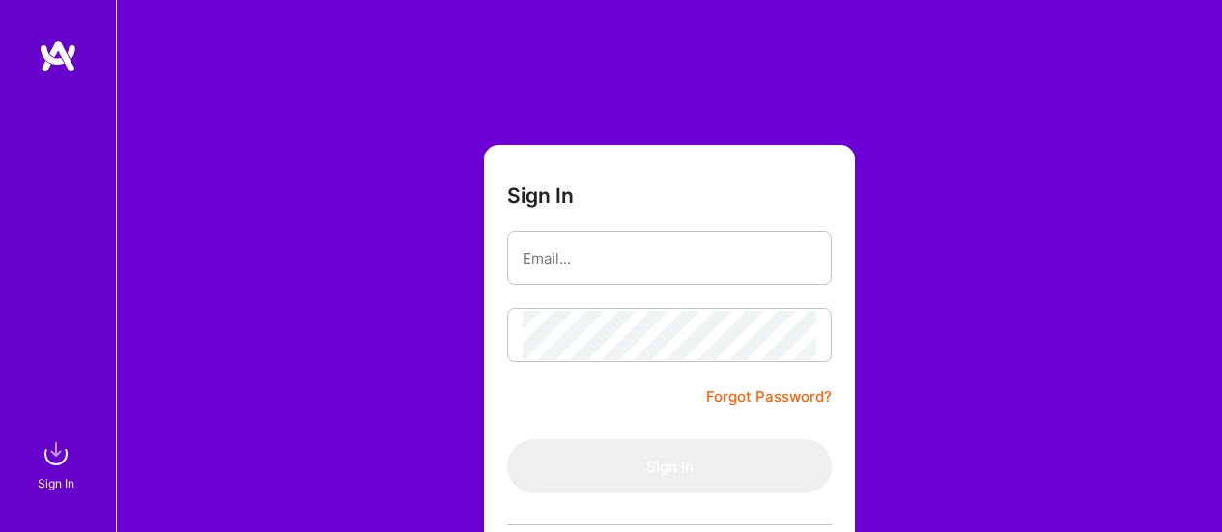  Describe the element at coordinates (56, 483) in the screenshot. I see `div: Sign In` at that location.